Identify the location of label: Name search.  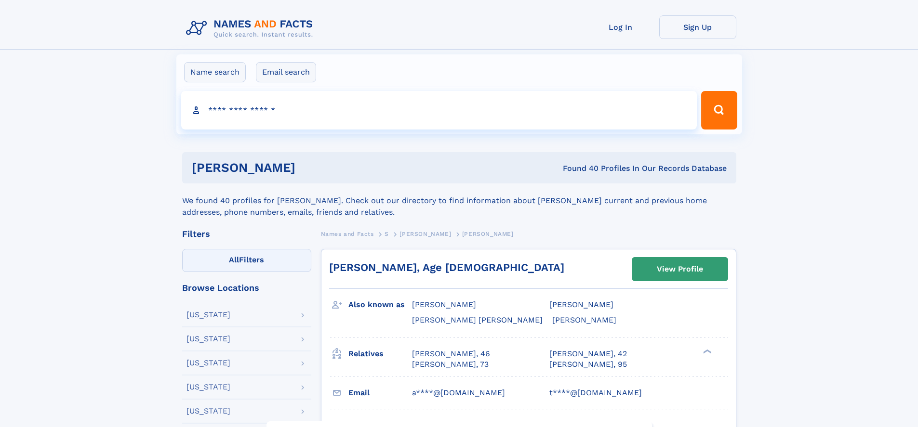
(215, 72).